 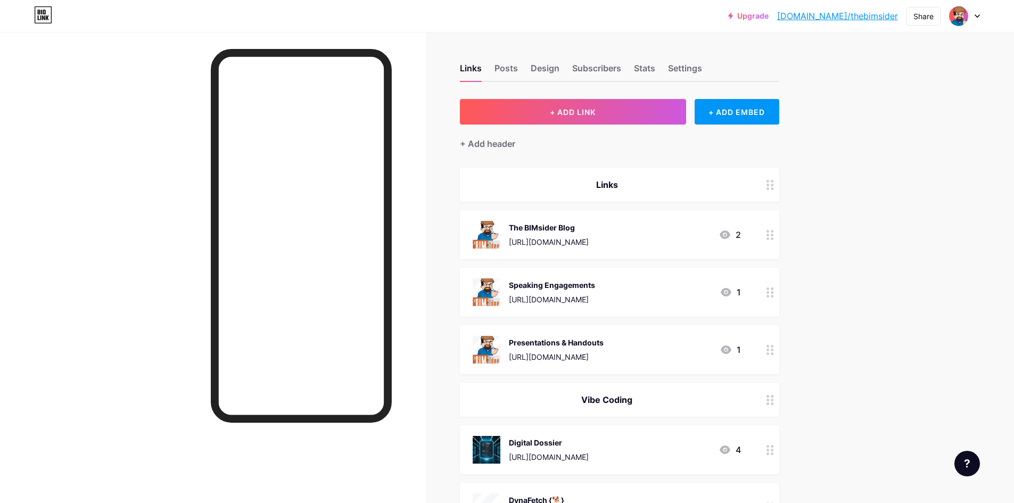 What do you see at coordinates (573, 112) in the screenshot?
I see `button: + ADD LINK` at bounding box center [573, 112].